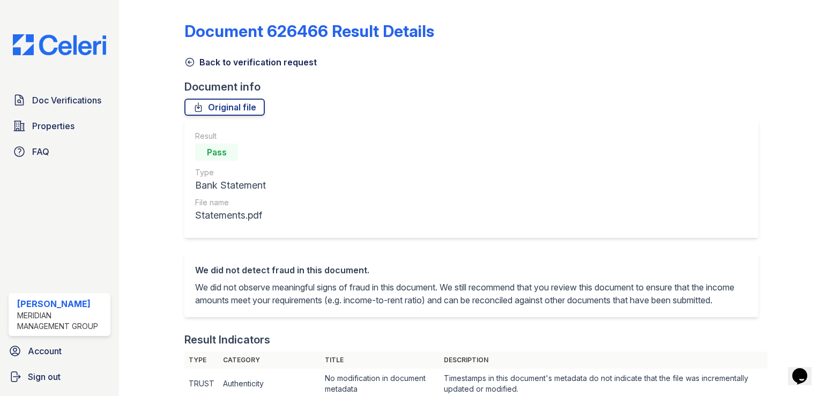 The width and height of the screenshot is (833, 396). Describe the element at coordinates (216, 152) in the screenshot. I see `div: Pass` at that location.